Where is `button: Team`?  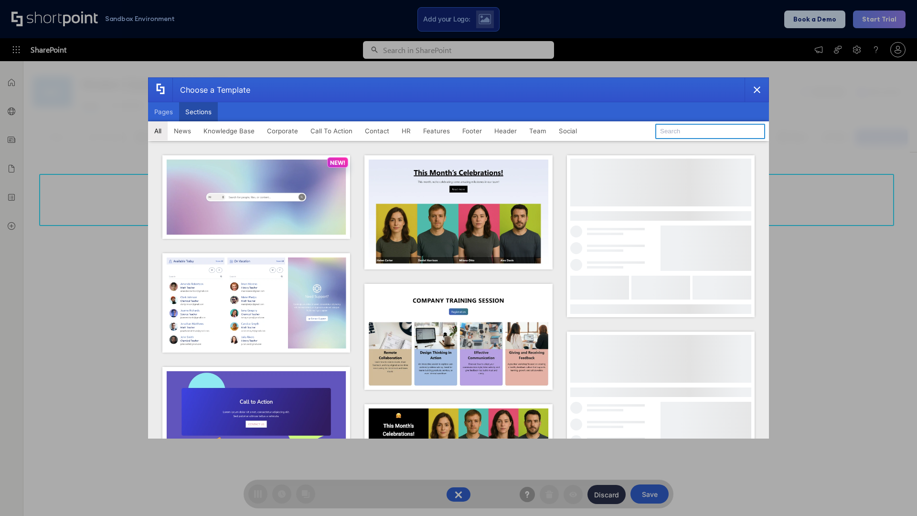
button: Team is located at coordinates (538, 131).